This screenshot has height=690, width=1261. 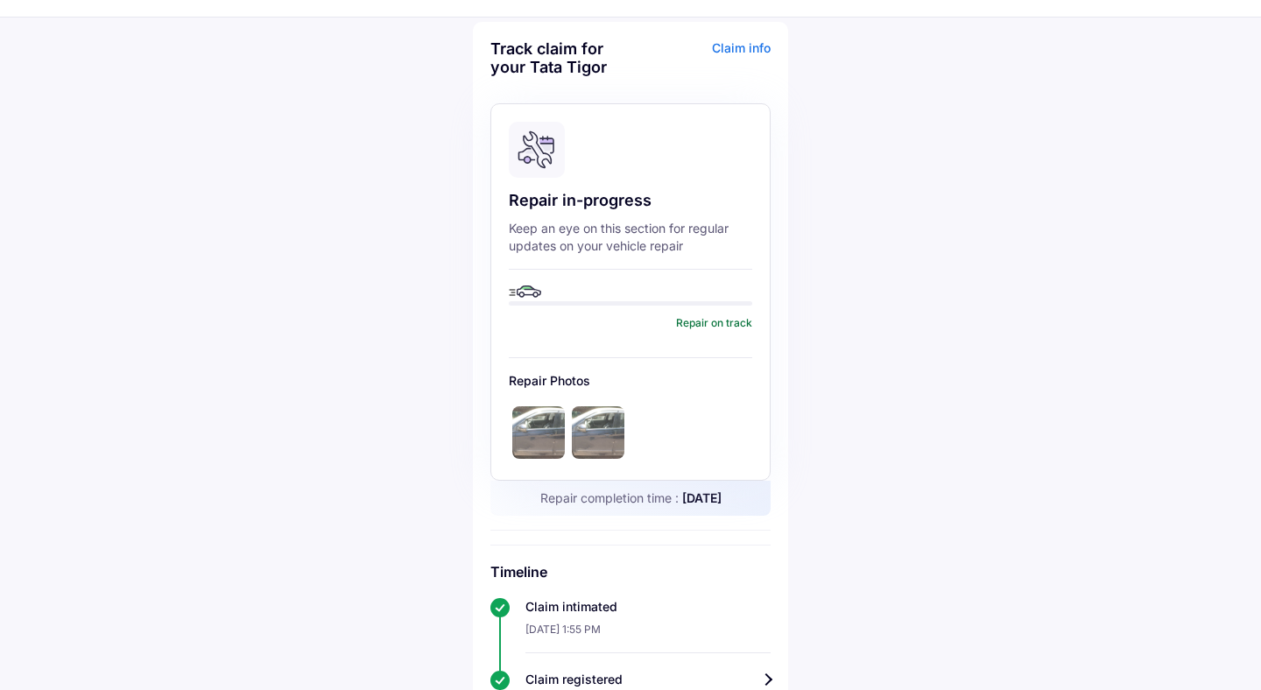 I want to click on div: Claim info, so click(x=702, y=64).